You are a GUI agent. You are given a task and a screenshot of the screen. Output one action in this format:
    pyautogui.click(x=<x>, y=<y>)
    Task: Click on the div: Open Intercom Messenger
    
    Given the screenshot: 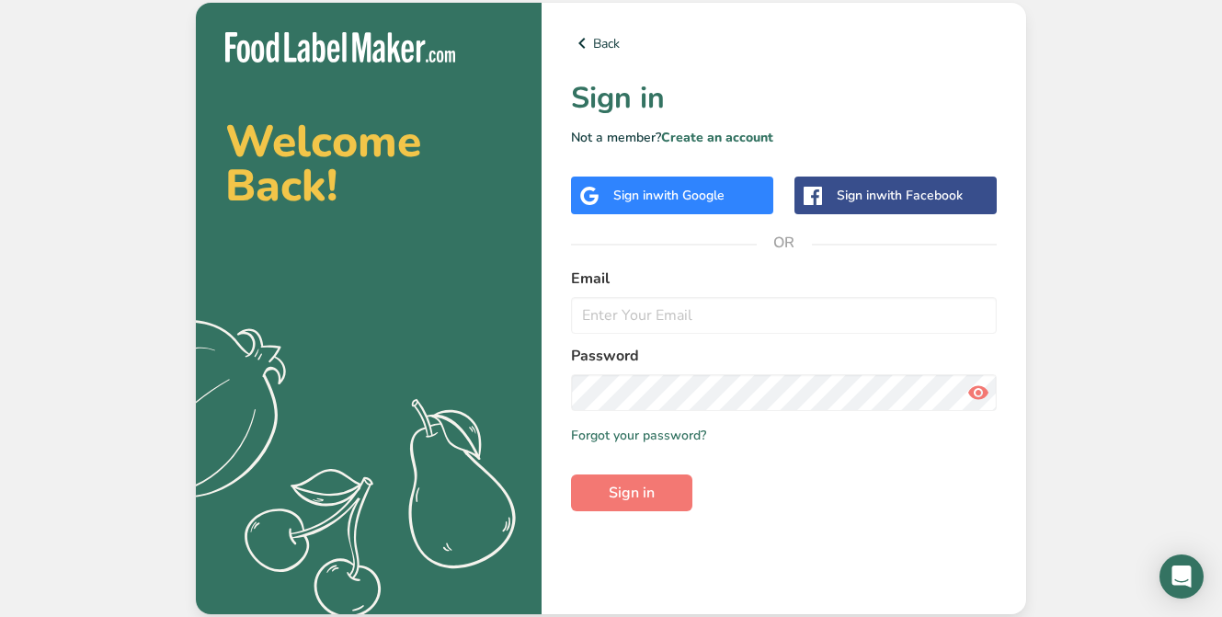 What is the action you would take?
    pyautogui.click(x=1181, y=576)
    